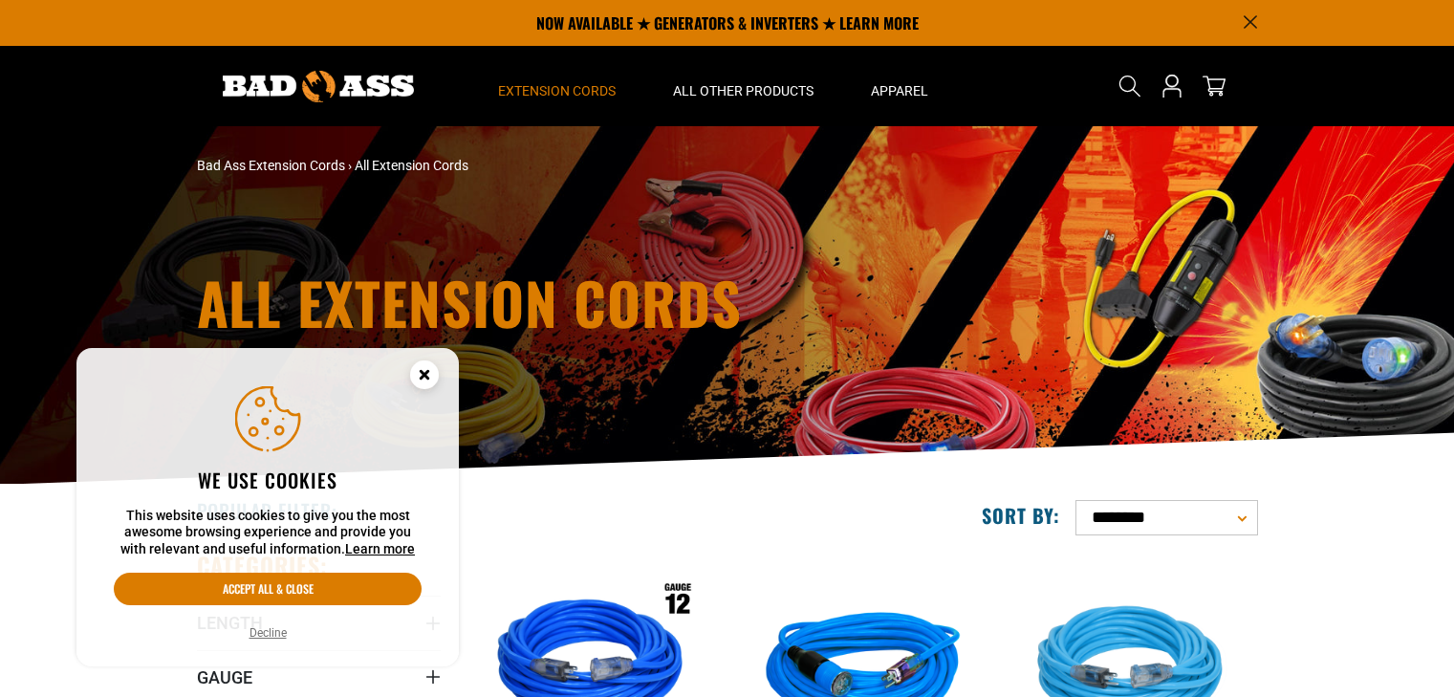 This screenshot has width=1454, height=697. I want to click on button: Decline, so click(268, 633).